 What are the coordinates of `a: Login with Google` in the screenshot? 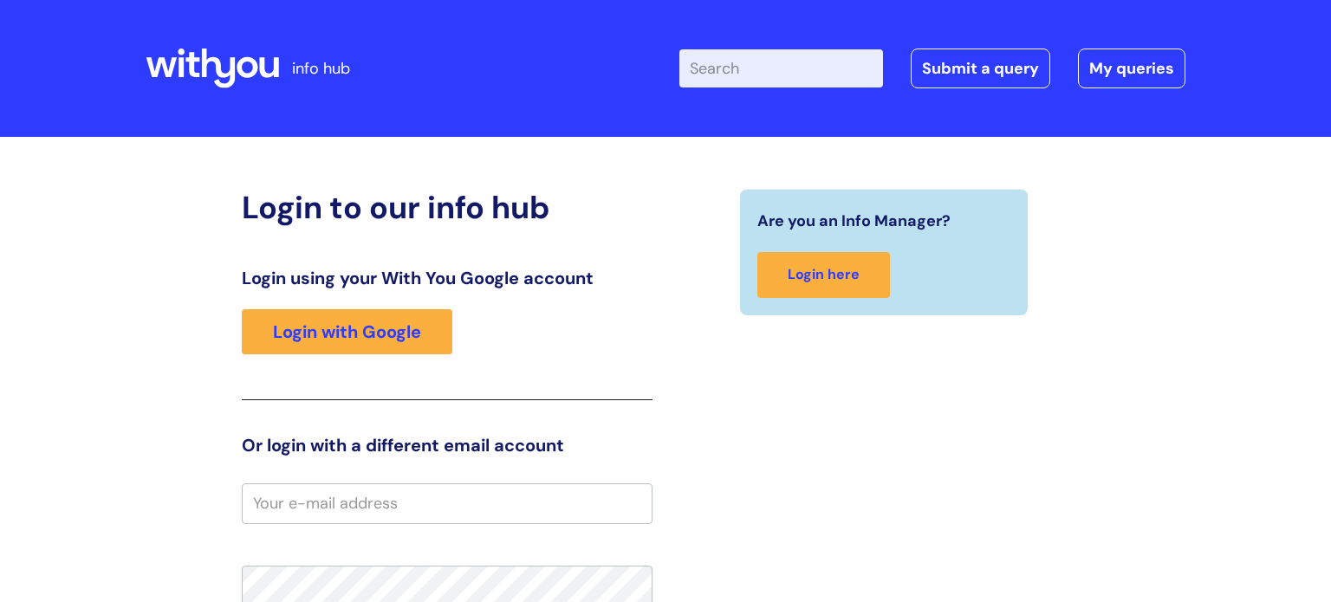 It's located at (347, 332).